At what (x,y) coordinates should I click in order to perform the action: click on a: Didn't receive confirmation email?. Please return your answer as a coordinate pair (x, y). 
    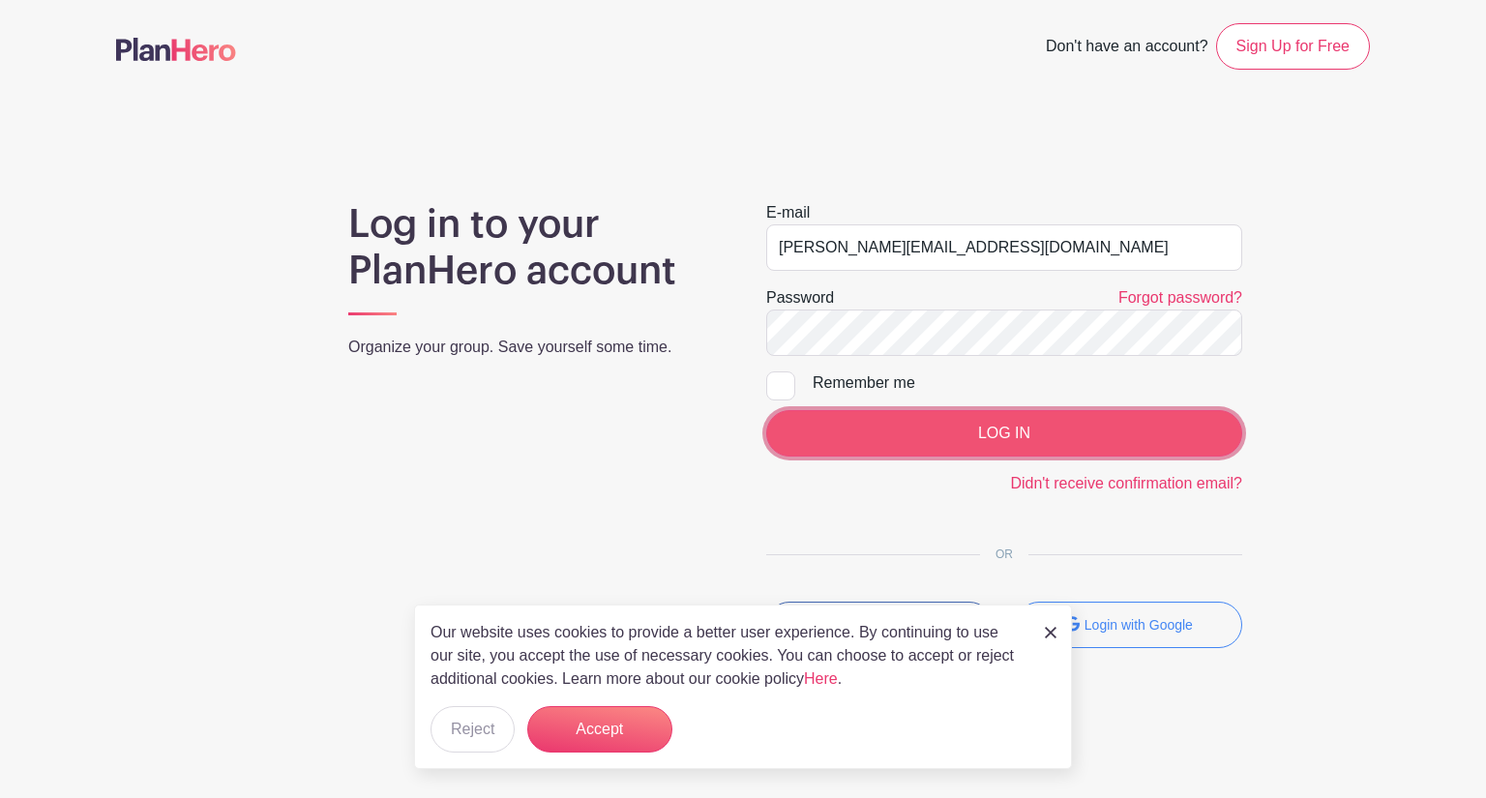
    Looking at the image, I should click on (1126, 483).